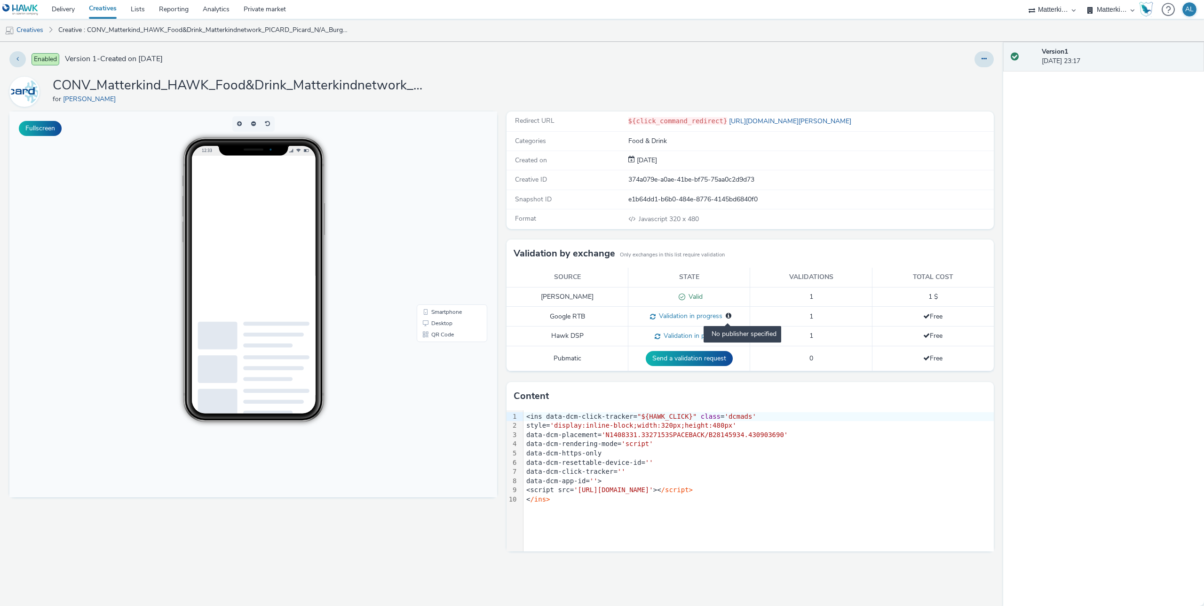 This screenshot has height=606, width=1204. Describe the element at coordinates (689, 358) in the screenshot. I see `button: Send a validation request` at that location.